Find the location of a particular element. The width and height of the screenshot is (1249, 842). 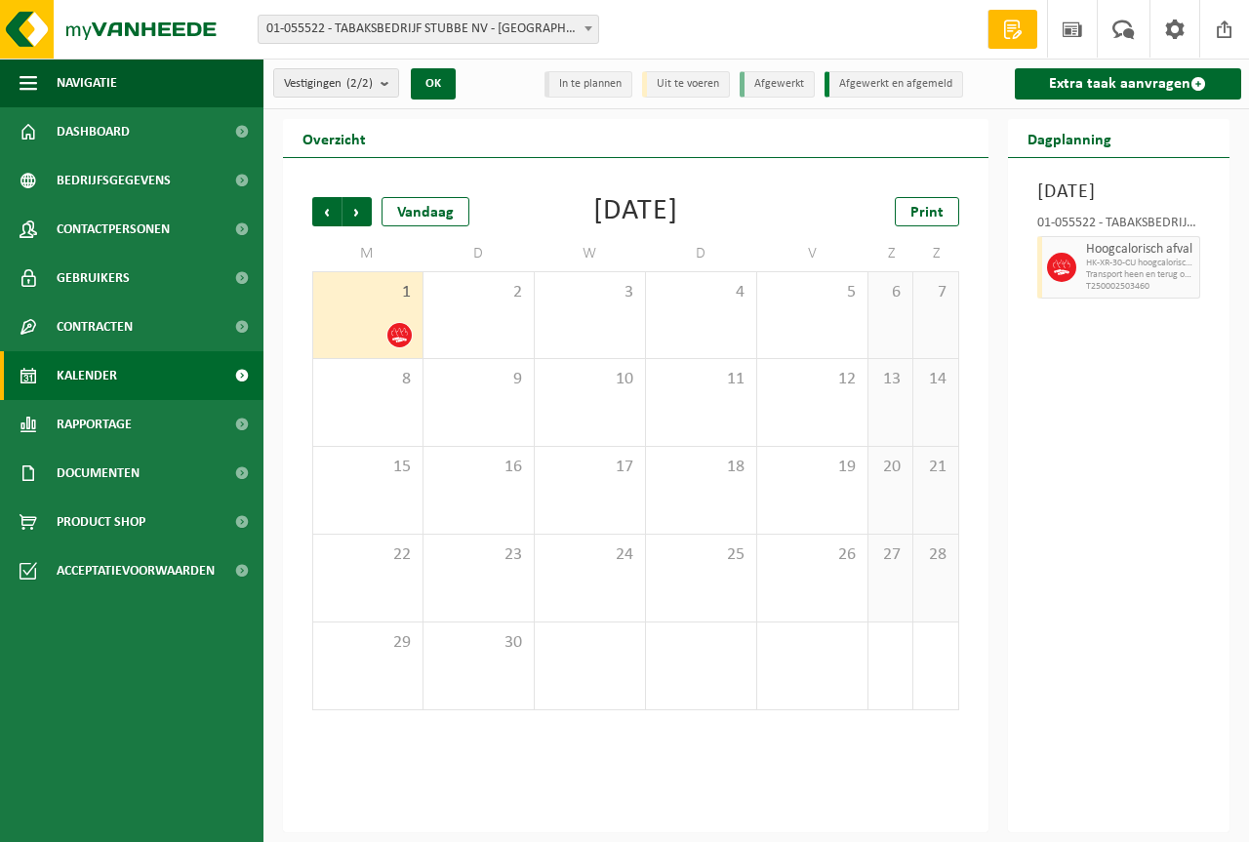

span: 15 is located at coordinates (368, 467).